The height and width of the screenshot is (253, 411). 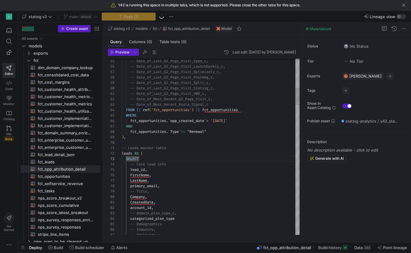 What do you see at coordinates (171, 110) in the screenshot?
I see `span: 'fct_opportunities'` at bounding box center [171, 110].